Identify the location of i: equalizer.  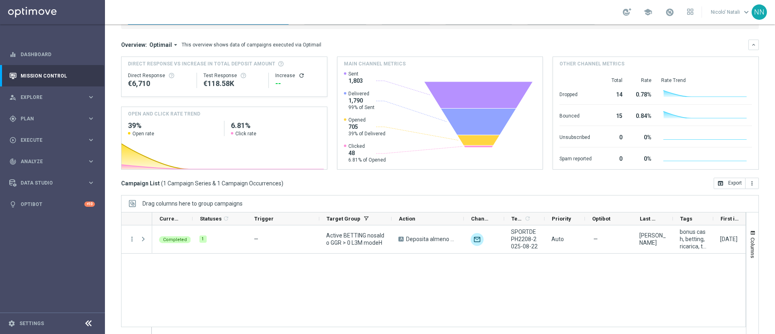
(13, 54).